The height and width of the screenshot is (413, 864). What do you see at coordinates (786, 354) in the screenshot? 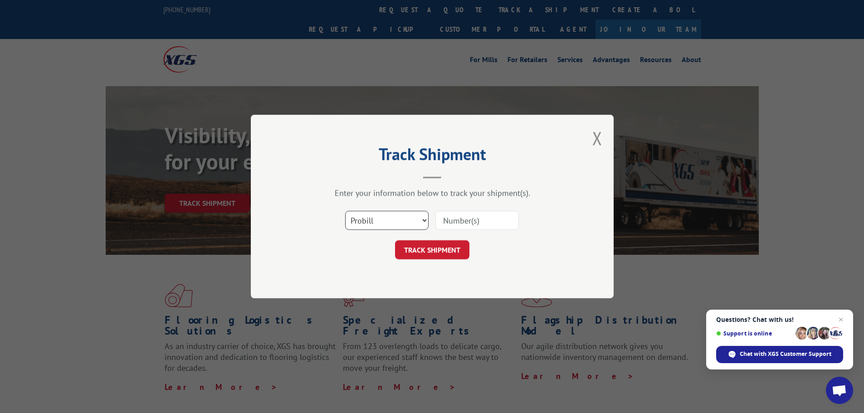
I see `span: Chat with XGS Customer Support` at bounding box center [786, 354].